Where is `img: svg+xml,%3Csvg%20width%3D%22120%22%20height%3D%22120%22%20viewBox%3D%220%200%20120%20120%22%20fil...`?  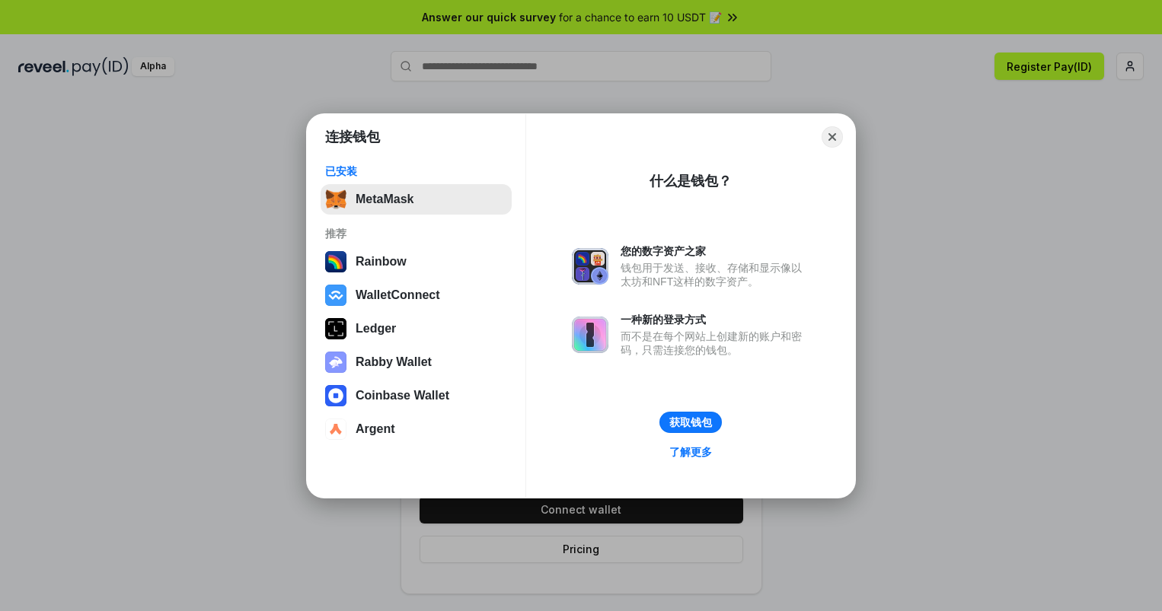 img: svg+xml,%3Csvg%20width%3D%22120%22%20height%3D%22120%22%20viewBox%3D%220%200%20120%20120%22%20fil... is located at coordinates (336, 262).